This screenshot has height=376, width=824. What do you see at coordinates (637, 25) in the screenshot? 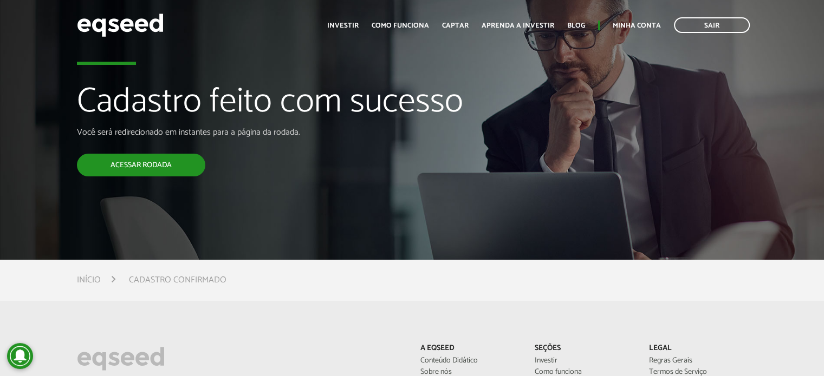
I see `a: Minha conta` at bounding box center [637, 25].